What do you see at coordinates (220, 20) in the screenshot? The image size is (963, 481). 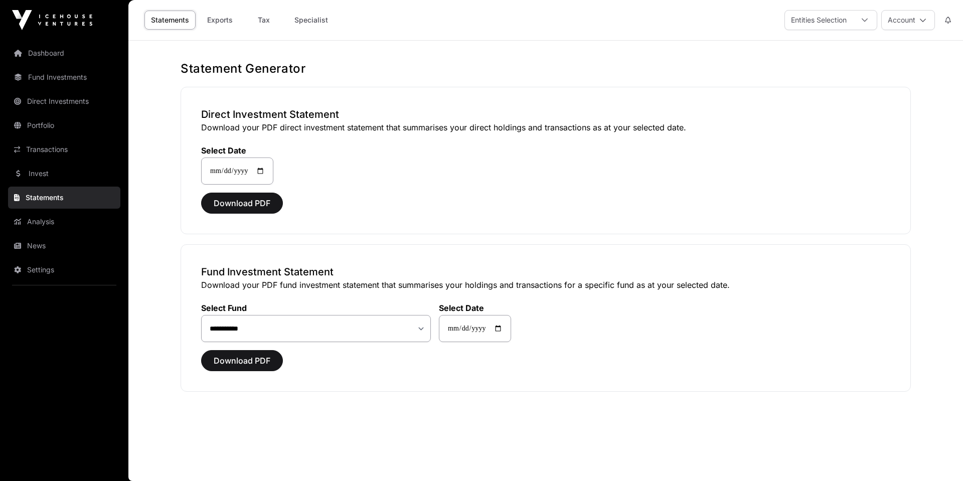 I see `a: Exports` at bounding box center [220, 20].